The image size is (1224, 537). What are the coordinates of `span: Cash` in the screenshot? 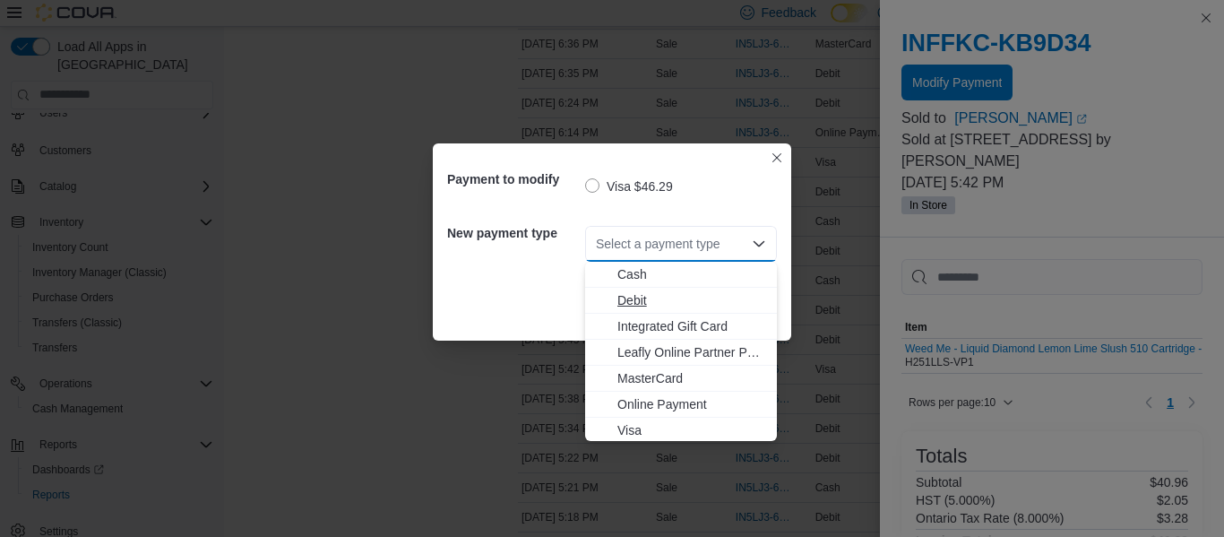 It's located at (691, 274).